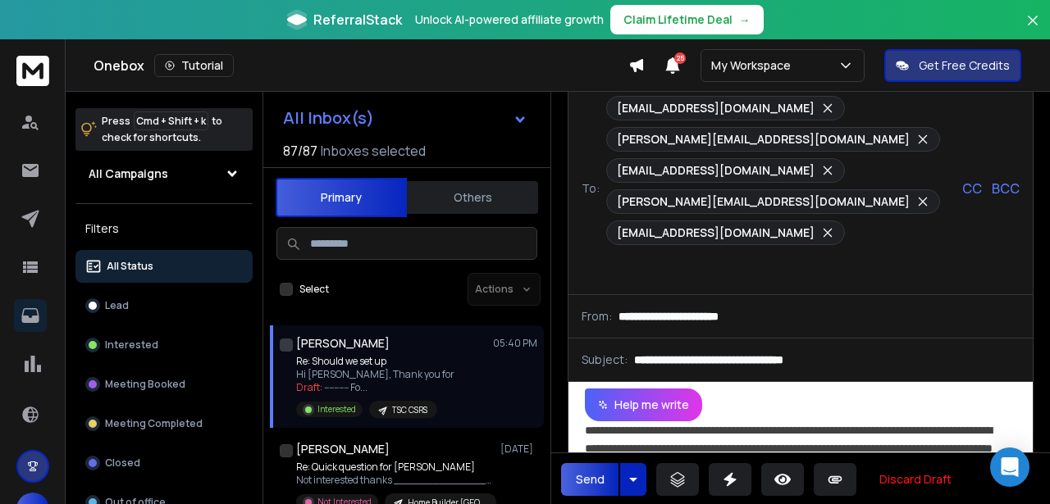 This screenshot has height=504, width=1050. I want to click on span: 25, so click(680, 58).